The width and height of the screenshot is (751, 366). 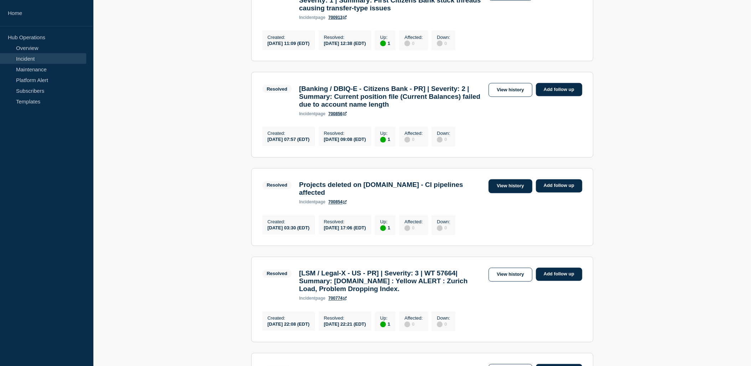 I want to click on a: 700854, so click(x=338, y=202).